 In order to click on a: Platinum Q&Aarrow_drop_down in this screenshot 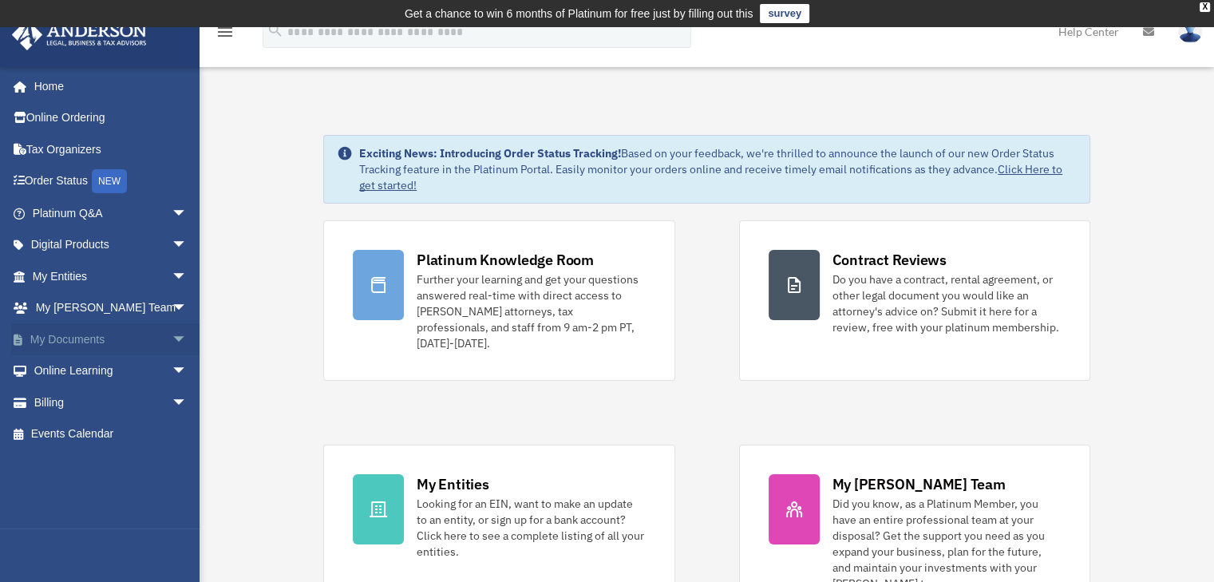, I will do `click(111, 213)`.